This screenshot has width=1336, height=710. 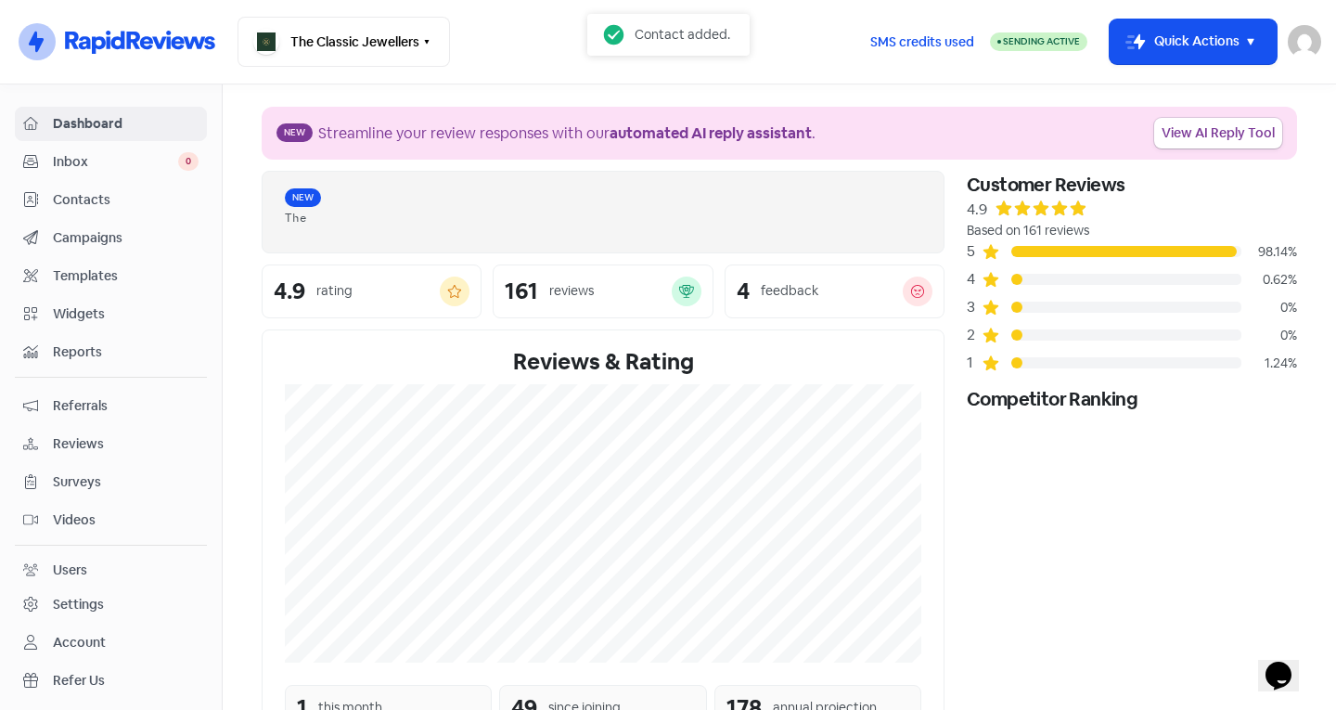 What do you see at coordinates (110, 443) in the screenshot?
I see `a: Reviews` at bounding box center [110, 443].